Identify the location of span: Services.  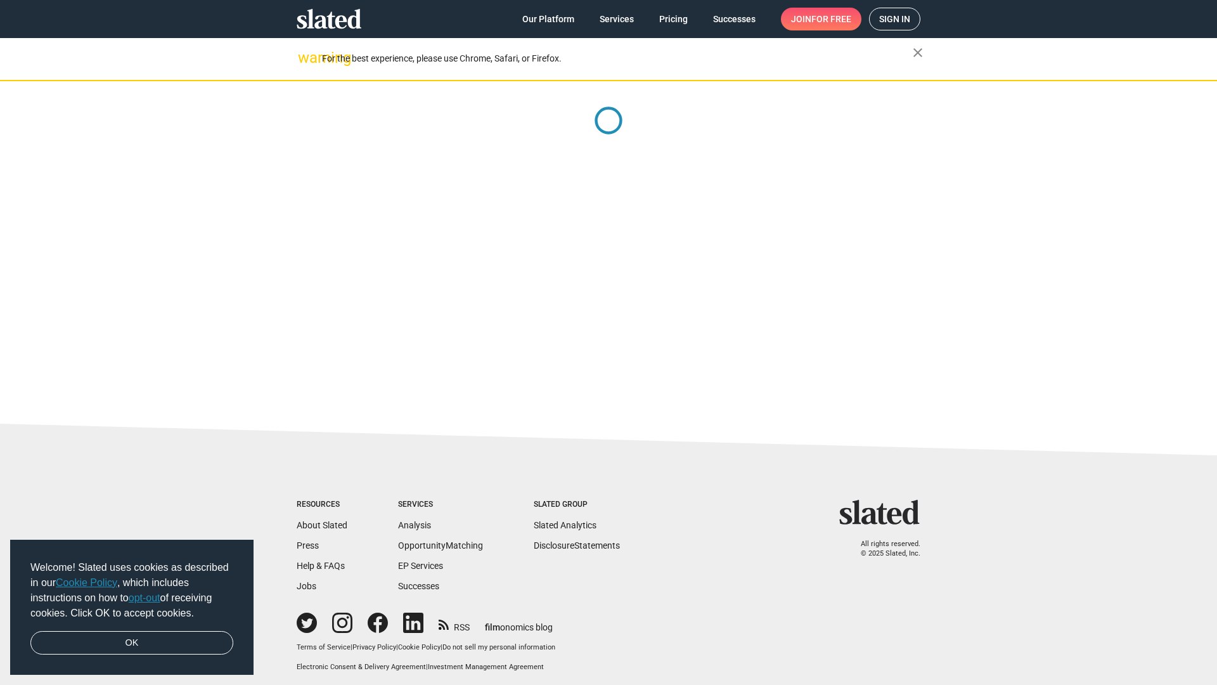
(617, 19).